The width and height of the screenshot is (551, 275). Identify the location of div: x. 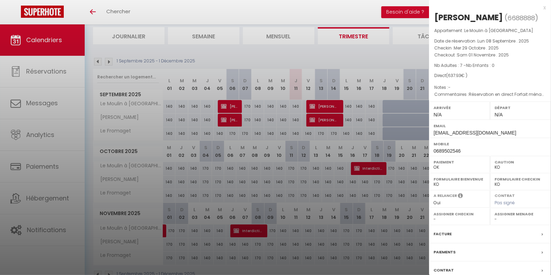
(487, 8).